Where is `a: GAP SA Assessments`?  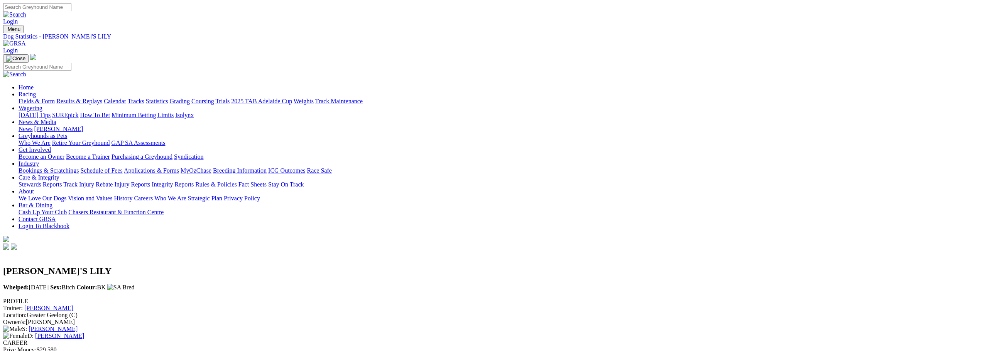 a: GAP SA Assessments is located at coordinates (138, 143).